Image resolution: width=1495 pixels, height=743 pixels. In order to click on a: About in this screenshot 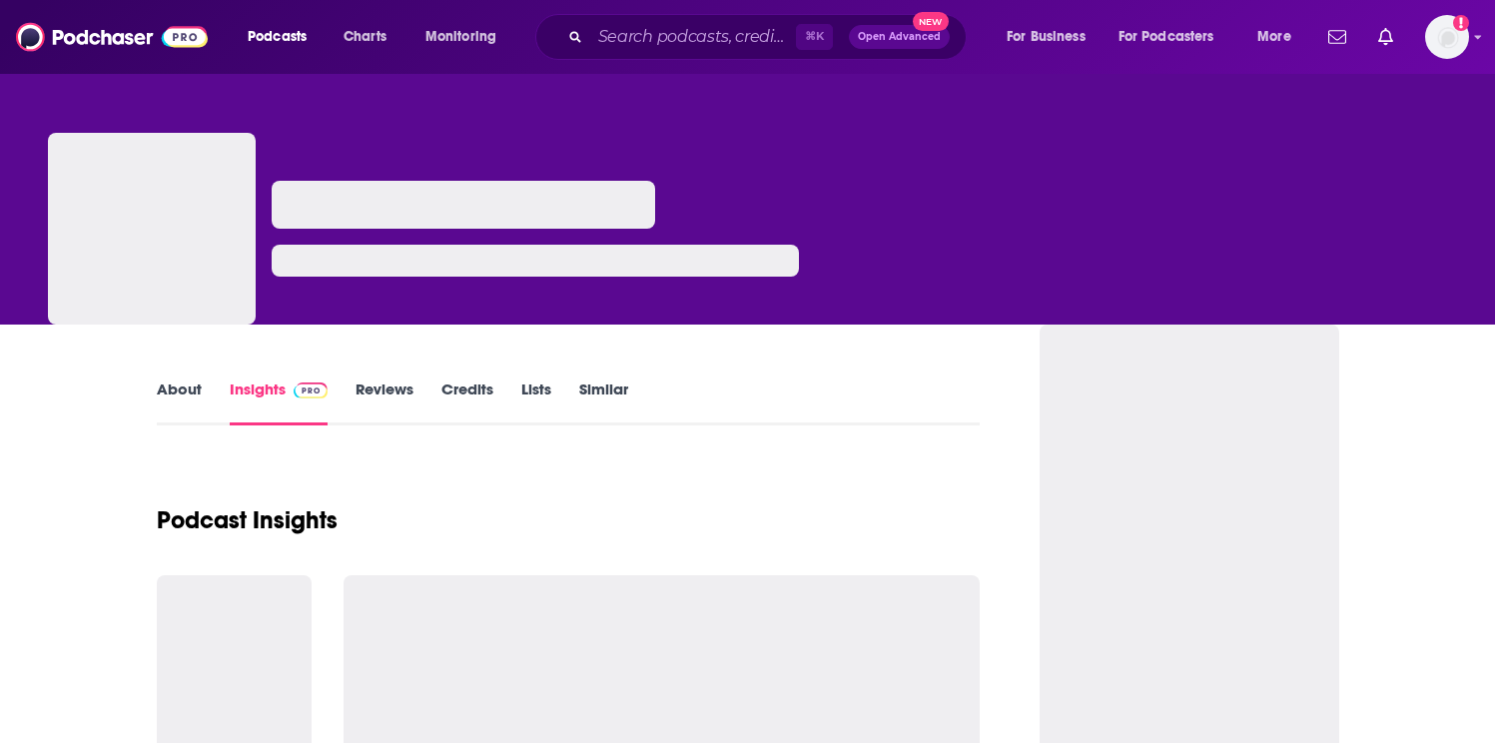, I will do `click(179, 403)`.